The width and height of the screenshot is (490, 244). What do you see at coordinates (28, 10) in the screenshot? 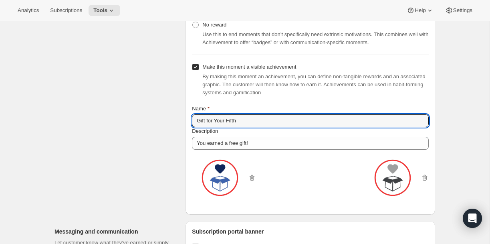
I see `span: Analytics` at bounding box center [28, 10].